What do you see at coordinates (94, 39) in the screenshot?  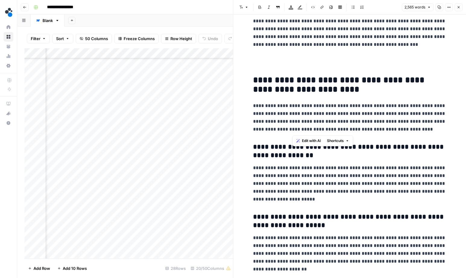 I see `button: 50 Columns` at bounding box center [94, 39].